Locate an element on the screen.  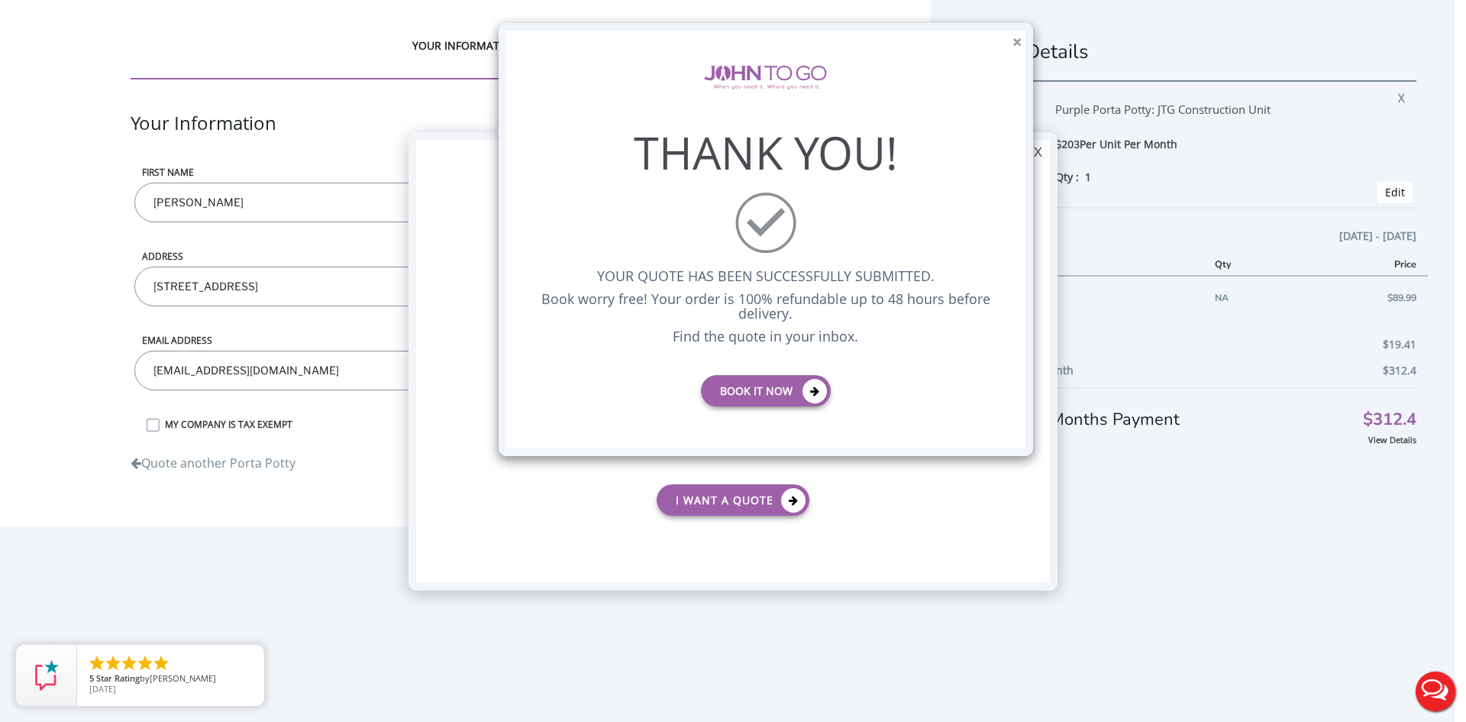
button: Live Chat is located at coordinates (1436, 691).